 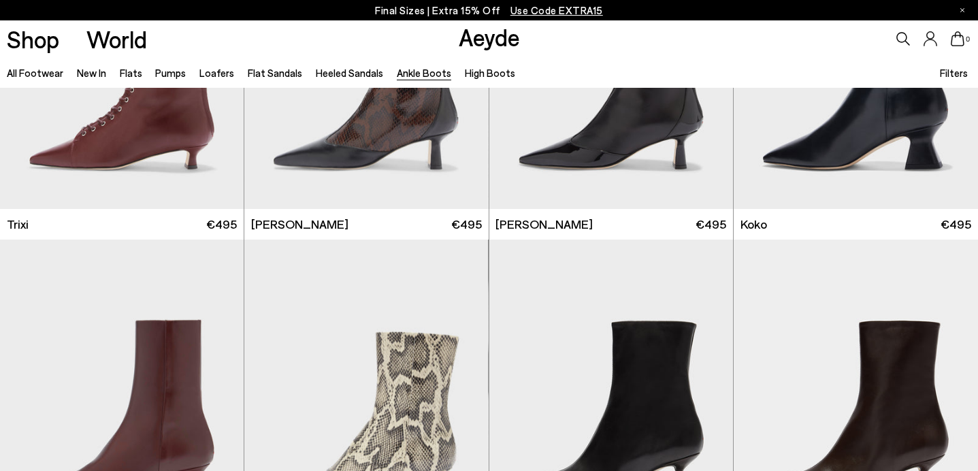 What do you see at coordinates (91, 73) in the screenshot?
I see `a: New In` at bounding box center [91, 73].